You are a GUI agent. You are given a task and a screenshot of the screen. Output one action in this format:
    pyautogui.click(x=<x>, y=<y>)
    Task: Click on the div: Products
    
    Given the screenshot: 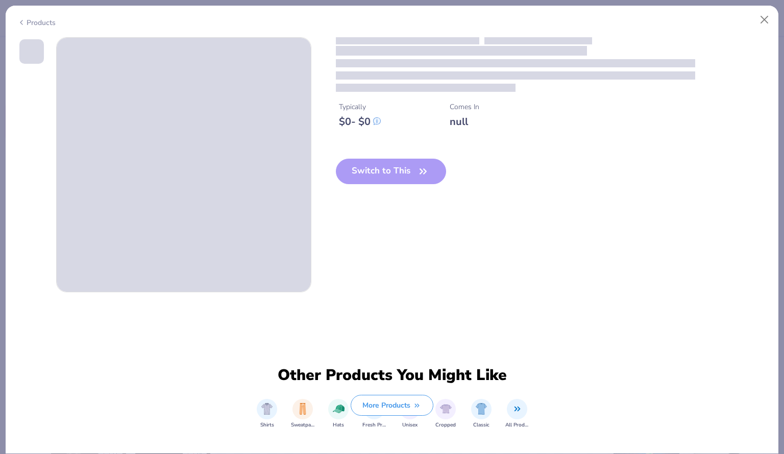 What is the action you would take?
    pyautogui.click(x=36, y=22)
    